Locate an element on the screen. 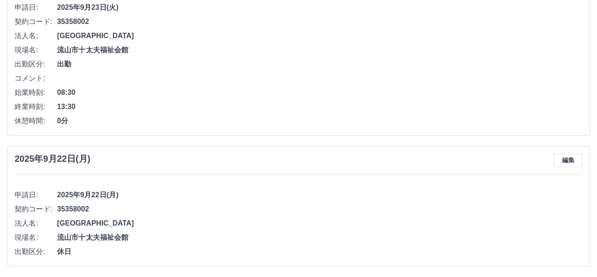 The height and width of the screenshot is (277, 597). button: 編集 is located at coordinates (569, 160).